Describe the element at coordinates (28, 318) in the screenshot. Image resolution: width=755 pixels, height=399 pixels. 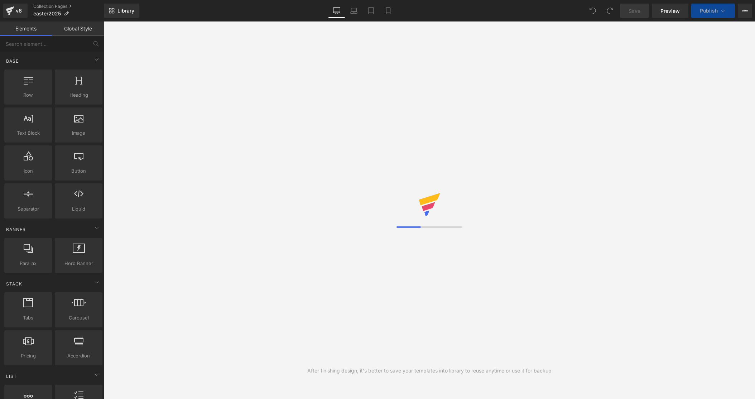
I see `span: Tabs` at that location.